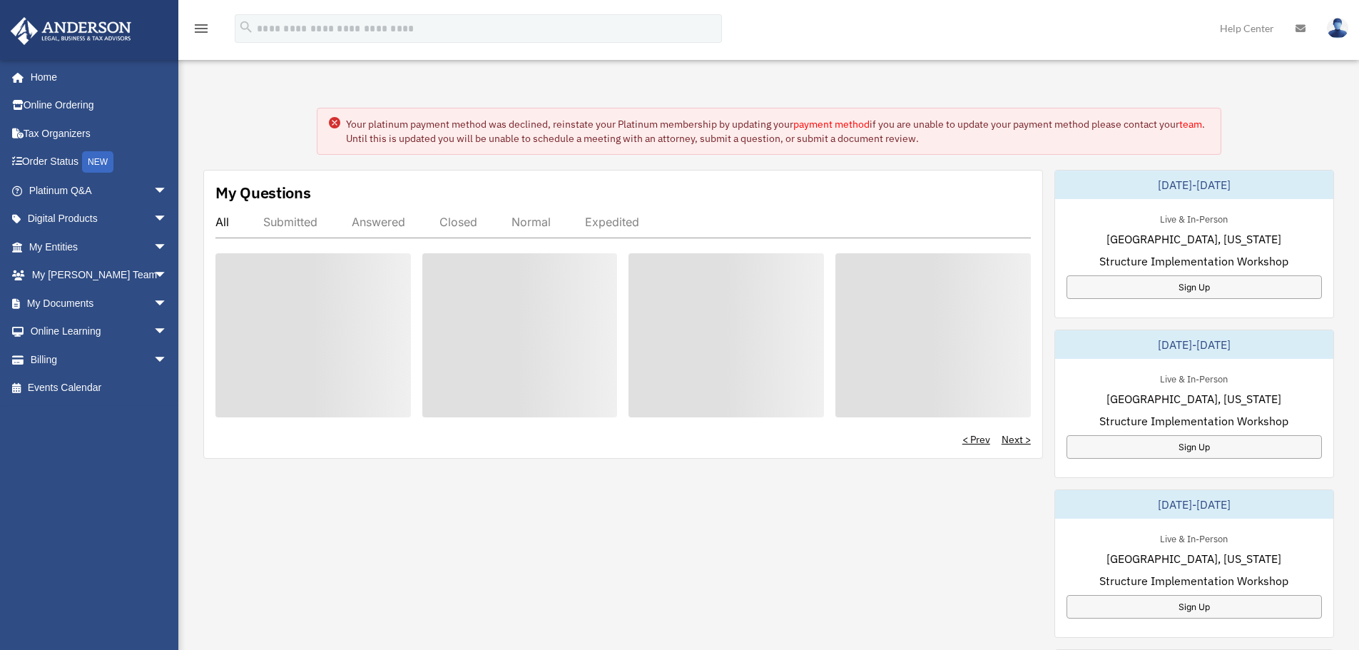  What do you see at coordinates (99, 359) in the screenshot?
I see `a: Billingarrow_drop_down` at bounding box center [99, 359].